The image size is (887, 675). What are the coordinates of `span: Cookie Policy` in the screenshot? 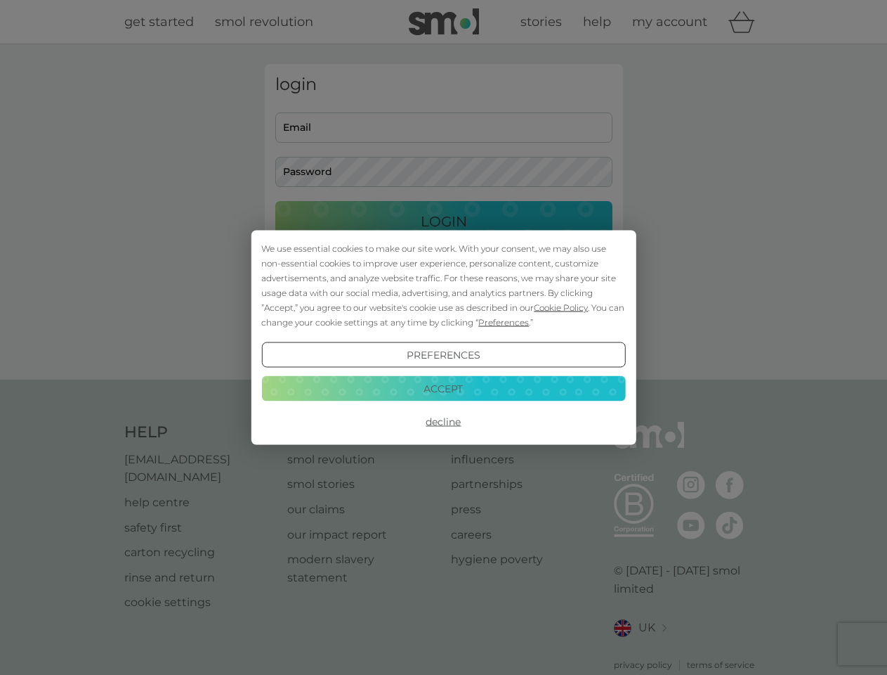 It's located at (561, 307).